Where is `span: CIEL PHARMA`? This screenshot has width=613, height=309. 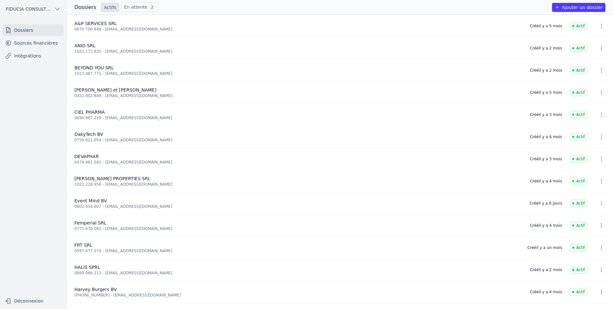 span: CIEL PHARMA is located at coordinates (90, 112).